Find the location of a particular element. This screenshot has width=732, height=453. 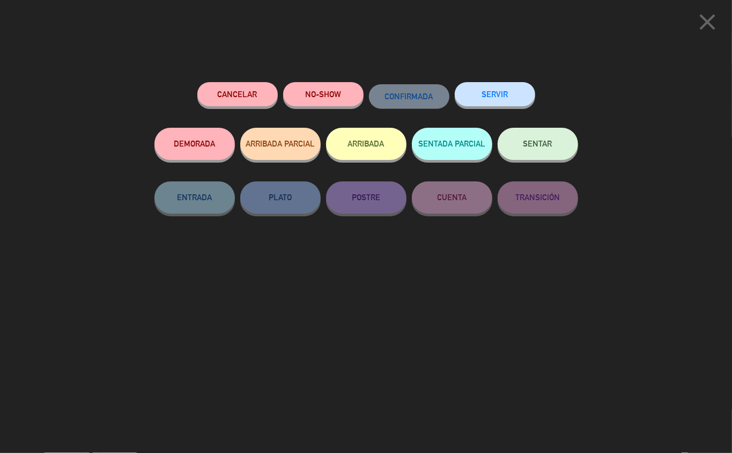

button: POSTRE is located at coordinates (366, 197).